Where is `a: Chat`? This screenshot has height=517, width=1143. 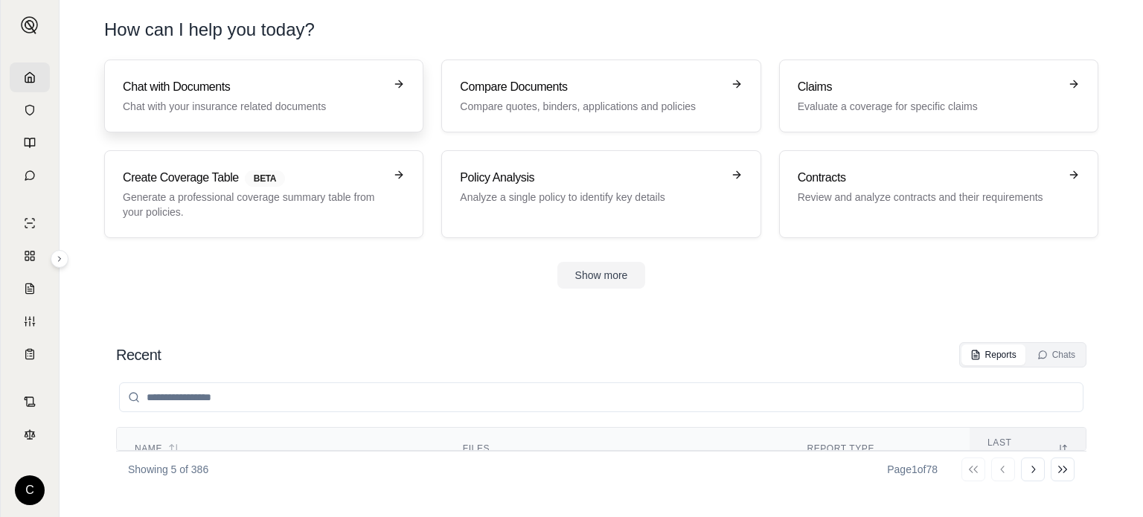
a: Chat is located at coordinates (30, 176).